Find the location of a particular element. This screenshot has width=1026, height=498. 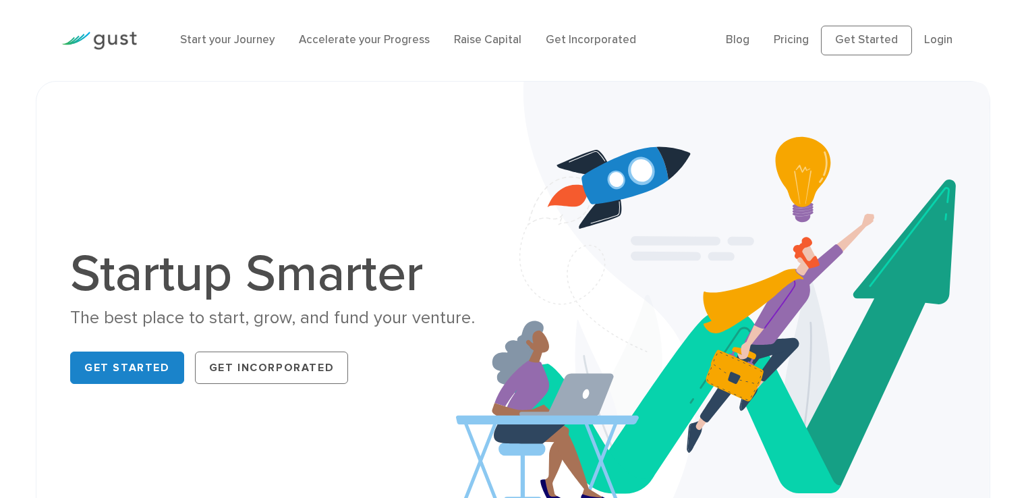

a: Raise Capital is located at coordinates (488, 40).